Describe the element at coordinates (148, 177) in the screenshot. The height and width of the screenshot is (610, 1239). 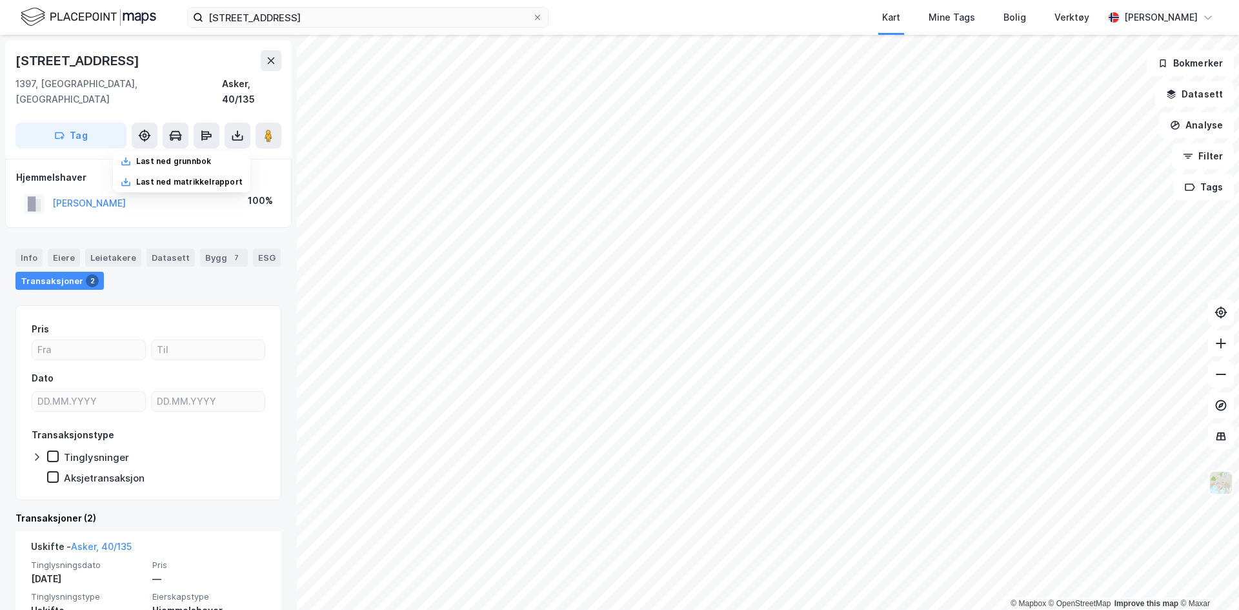
I see `div: Hjemmelshaver` at that location.